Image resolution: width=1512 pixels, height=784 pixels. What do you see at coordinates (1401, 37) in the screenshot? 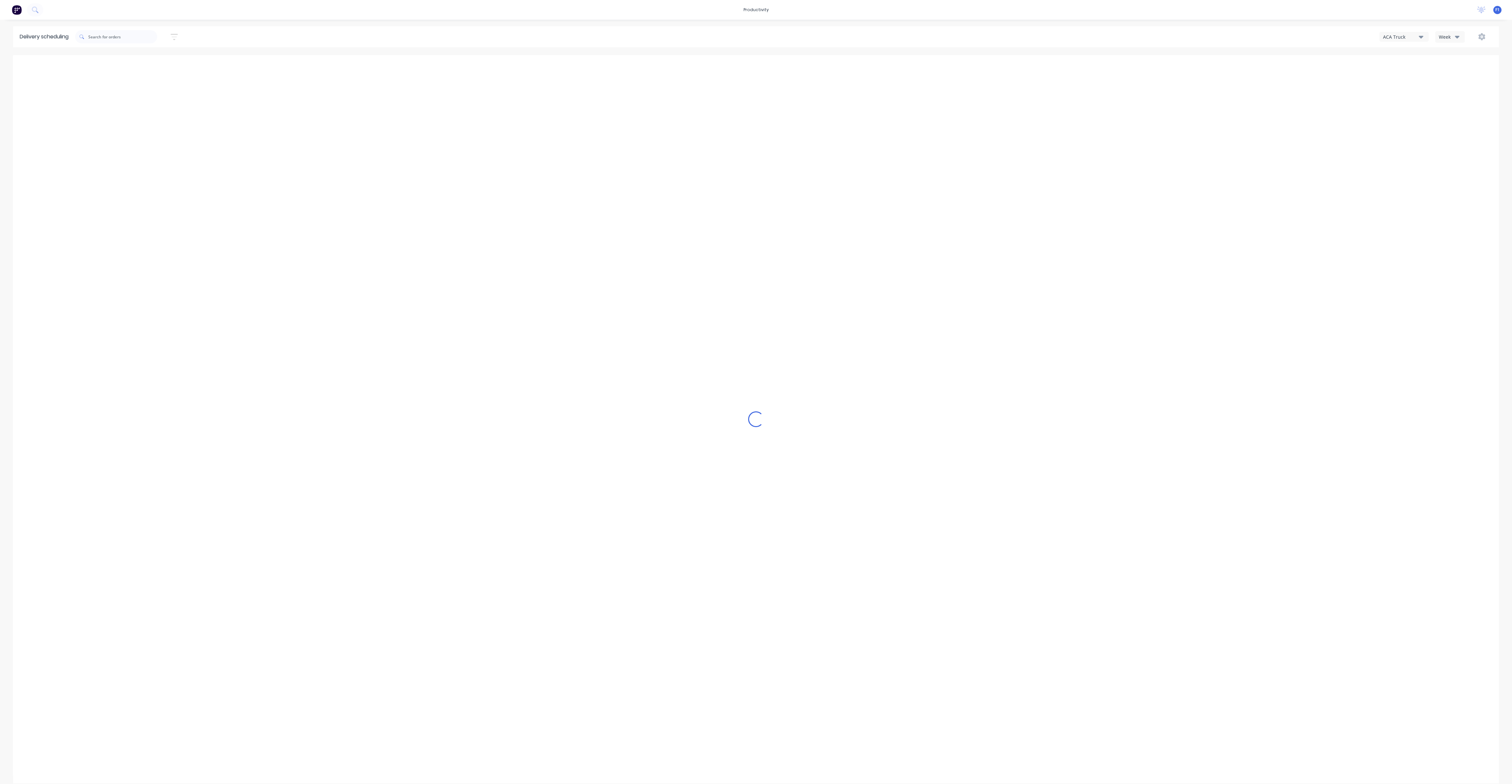
I see `div: ACA Truck` at bounding box center [1401, 37].